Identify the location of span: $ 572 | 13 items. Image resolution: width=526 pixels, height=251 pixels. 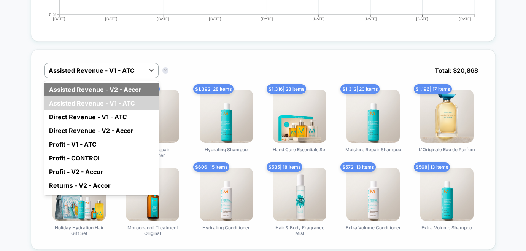
(358, 166).